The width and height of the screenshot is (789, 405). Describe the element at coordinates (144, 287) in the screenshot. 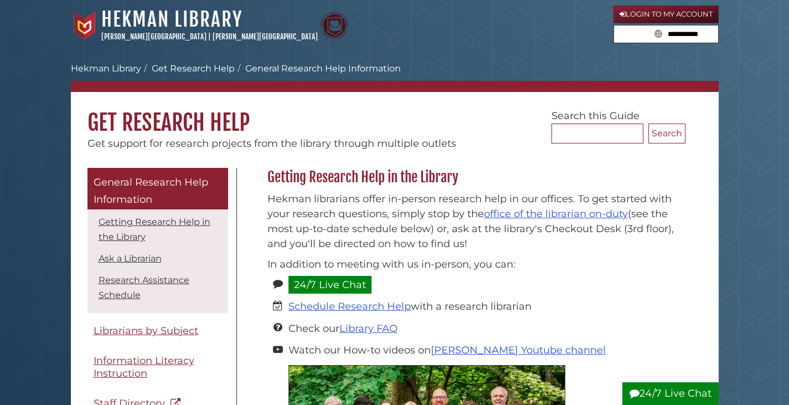

I see `a: Research Assistance Schedule` at that location.